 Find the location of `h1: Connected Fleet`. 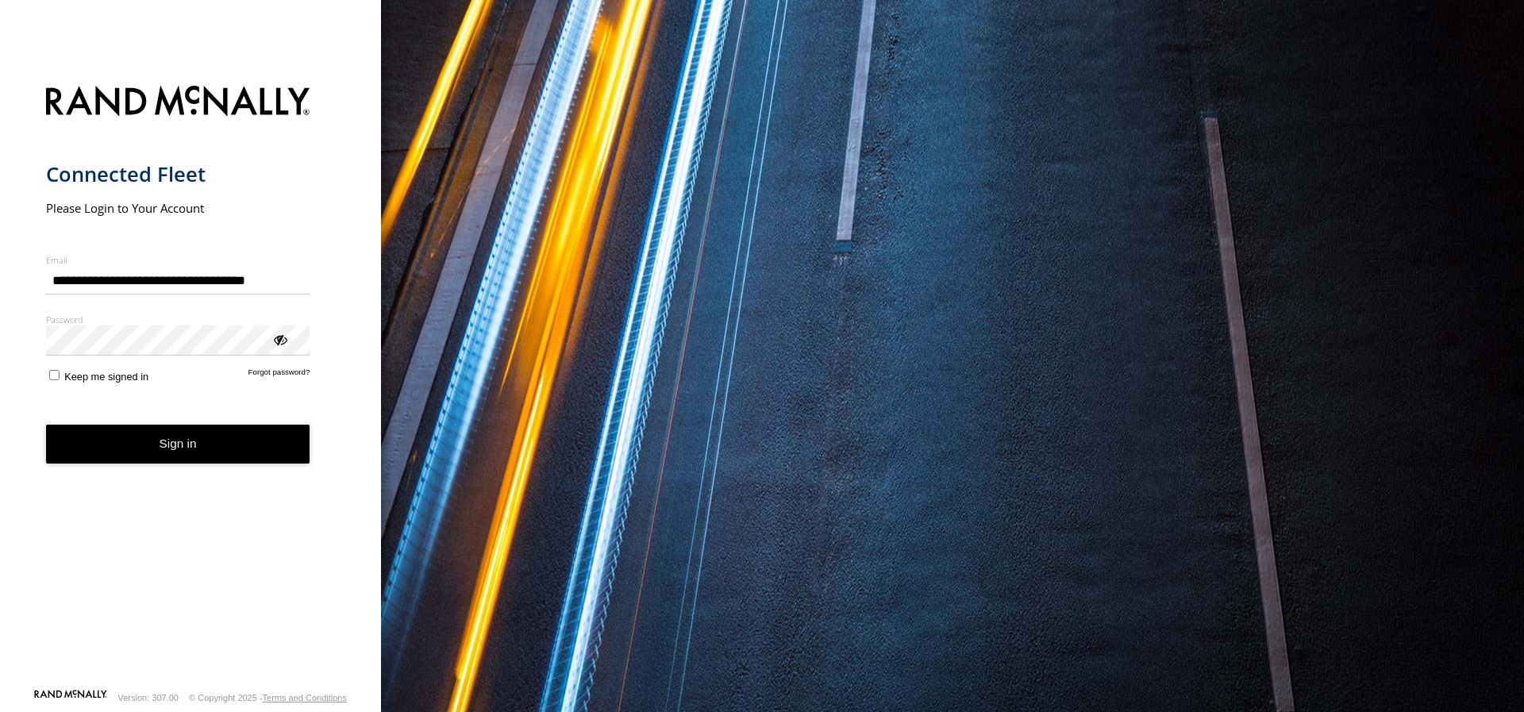

h1: Connected Fleet is located at coordinates (178, 174).